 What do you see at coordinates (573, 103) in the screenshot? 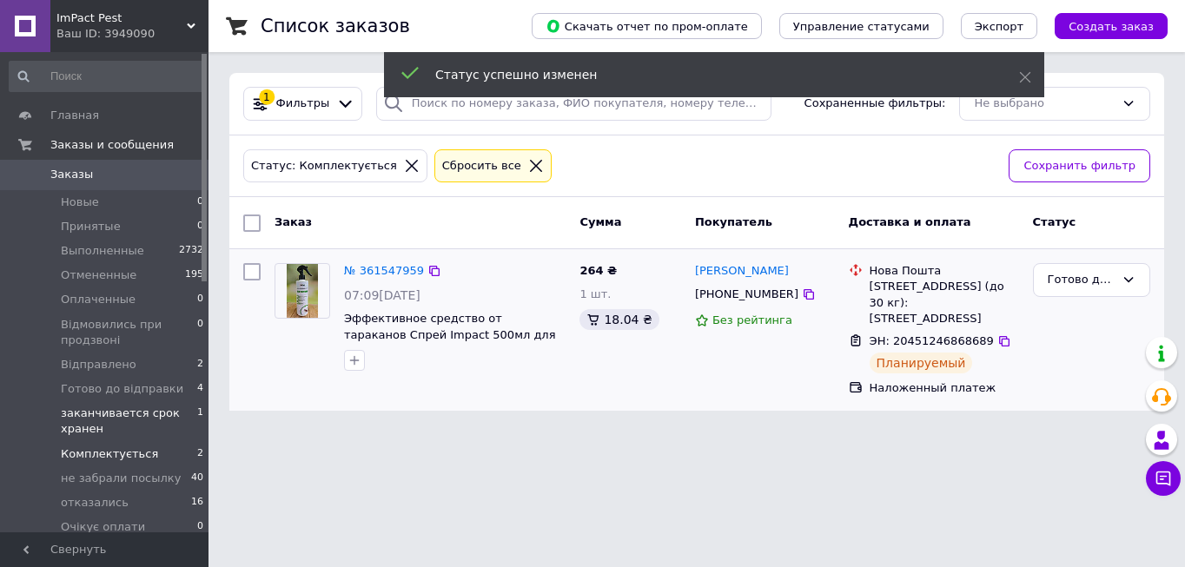
I see `input: Поиск по номеру заказа, ФИО покупателя, номеру телефона, Email, номеру накладной` at bounding box center [573, 103].